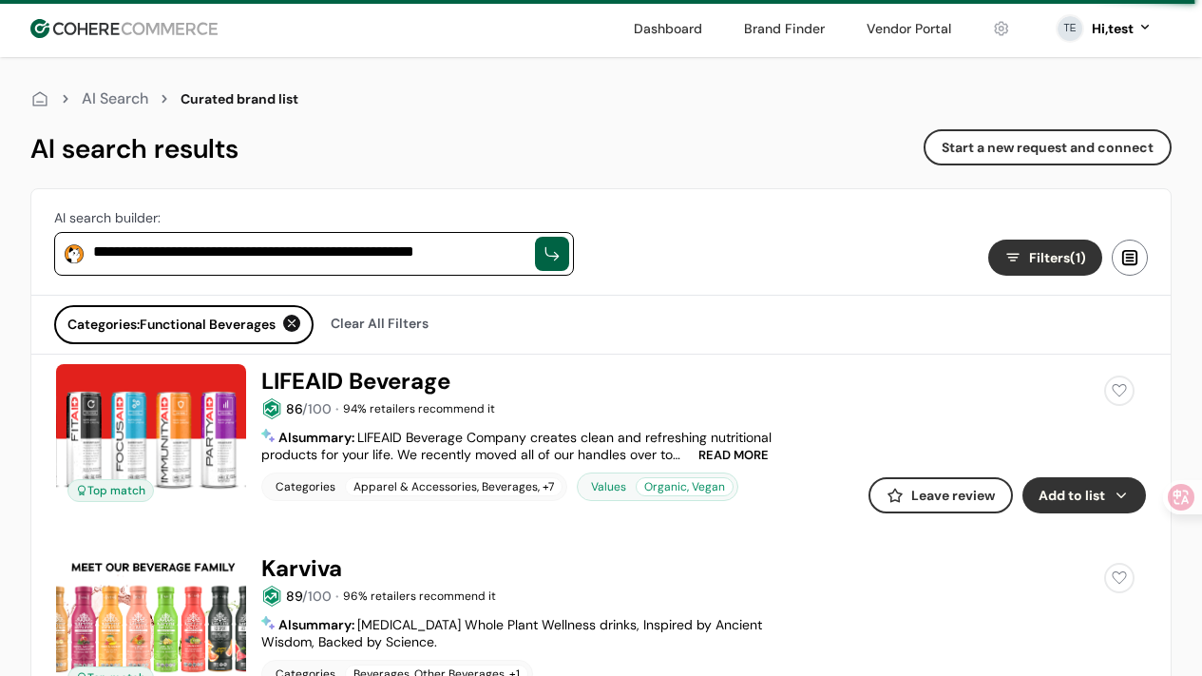 This screenshot has height=676, width=1202. I want to click on span: Categories: Functional Beverages, so click(171, 324).